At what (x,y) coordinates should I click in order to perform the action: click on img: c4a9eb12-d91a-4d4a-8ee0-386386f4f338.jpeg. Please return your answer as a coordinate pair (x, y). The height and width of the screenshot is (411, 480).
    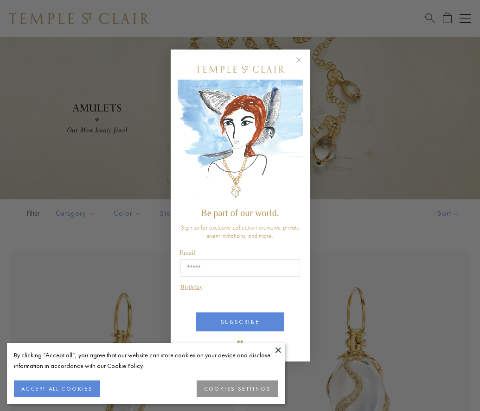
    Looking at the image, I should click on (240, 141).